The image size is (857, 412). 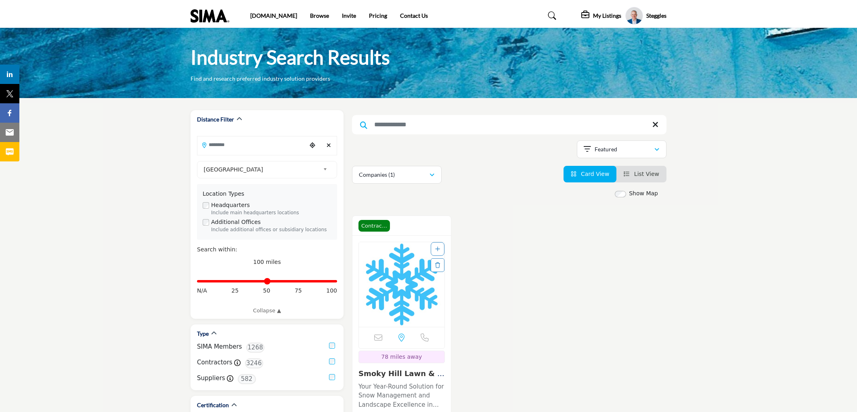 I want to click on span: 582, so click(x=247, y=379).